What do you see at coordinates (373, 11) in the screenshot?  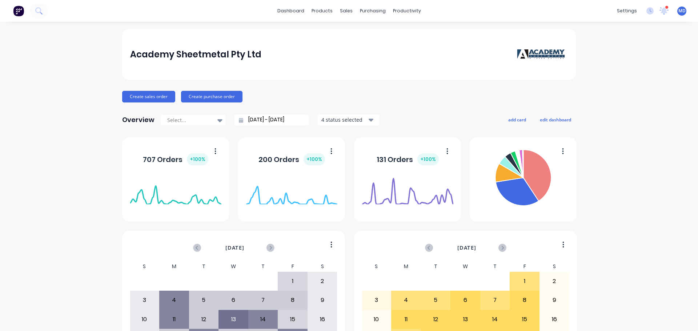 I see `div: purchasing` at bounding box center [373, 11].